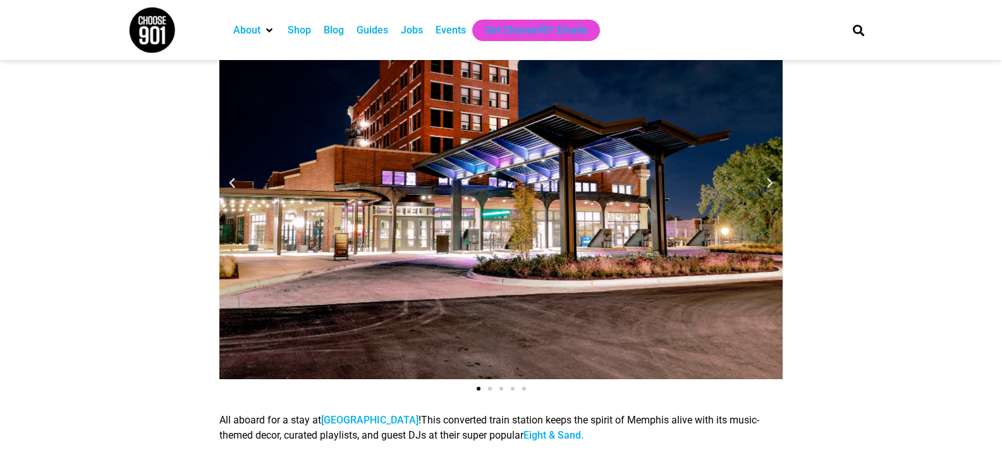 Image resolution: width=1002 pixels, height=462 pixels. I want to click on nav: Main nav, so click(529, 30).